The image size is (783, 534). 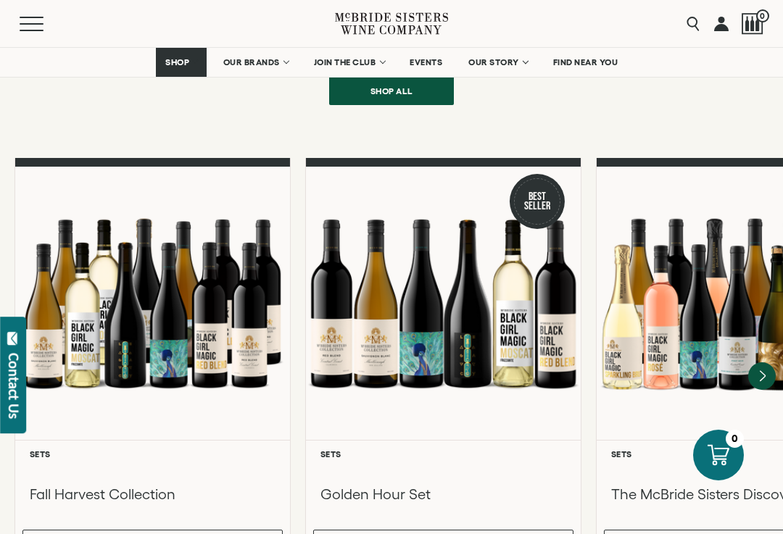 I want to click on h3: Fall Harvest Collection, so click(x=152, y=494).